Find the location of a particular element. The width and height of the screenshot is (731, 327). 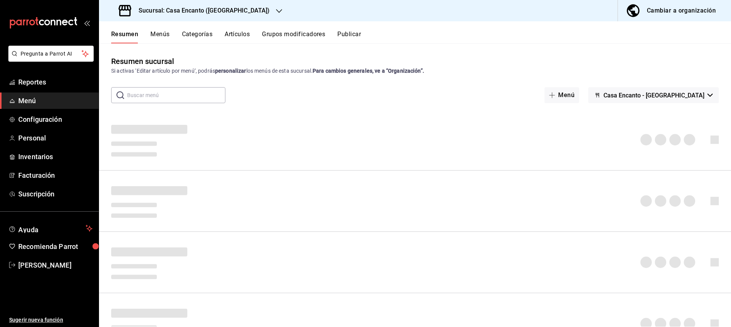

span: Suscripción is located at coordinates (55, 194).